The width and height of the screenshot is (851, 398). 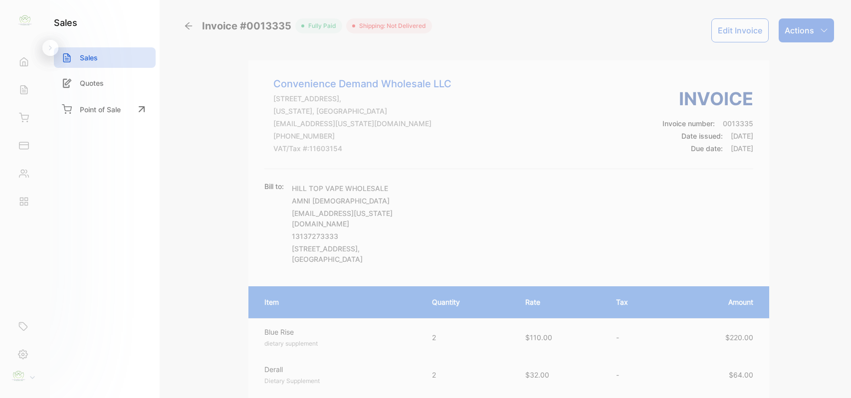 I want to click on p: dietary supplement, so click(x=339, y=344).